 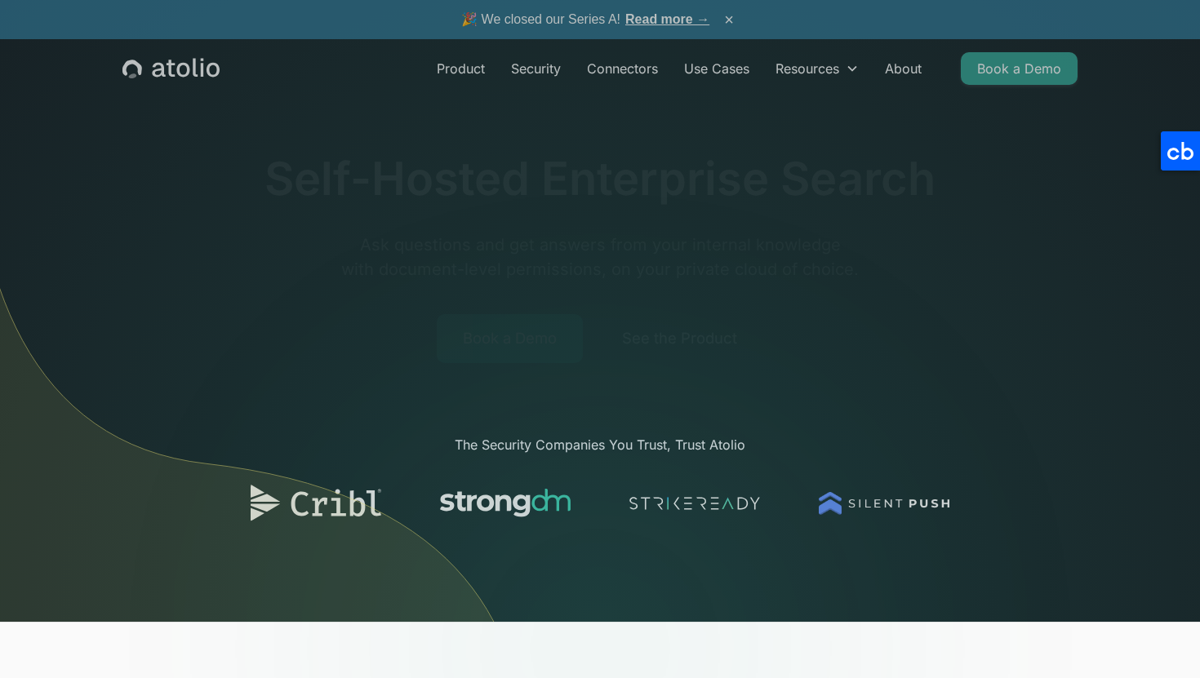 What do you see at coordinates (717, 69) in the screenshot?
I see `a: Use Cases` at bounding box center [717, 69].